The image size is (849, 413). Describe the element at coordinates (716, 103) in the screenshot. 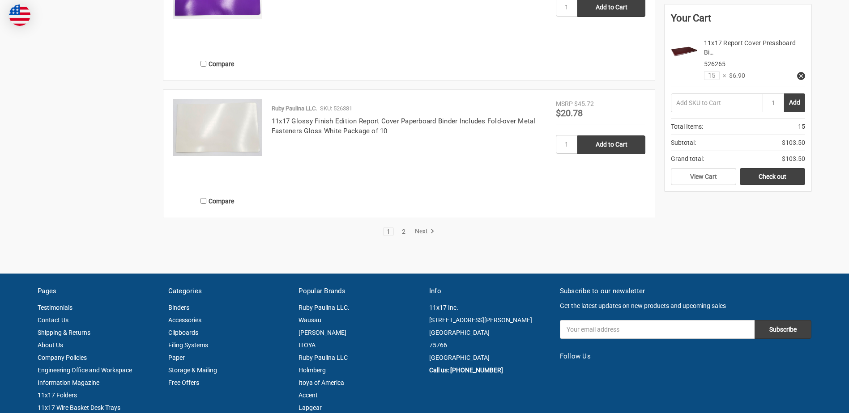

I see `input: Add SKU to Cart` at that location.